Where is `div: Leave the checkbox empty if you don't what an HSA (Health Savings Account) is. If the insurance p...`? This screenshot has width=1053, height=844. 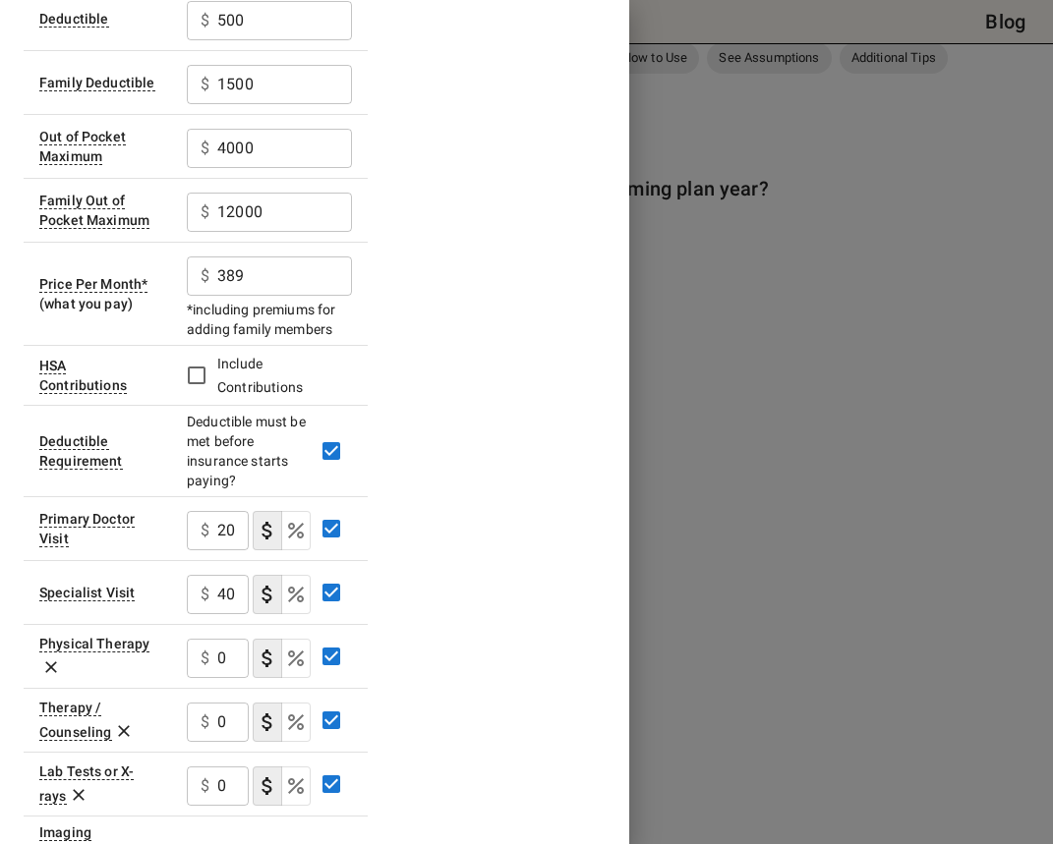 div: Leave the checkbox empty if you don't what an HSA (Health Savings Account) is. If the insurance p... is located at coordinates (83, 376).